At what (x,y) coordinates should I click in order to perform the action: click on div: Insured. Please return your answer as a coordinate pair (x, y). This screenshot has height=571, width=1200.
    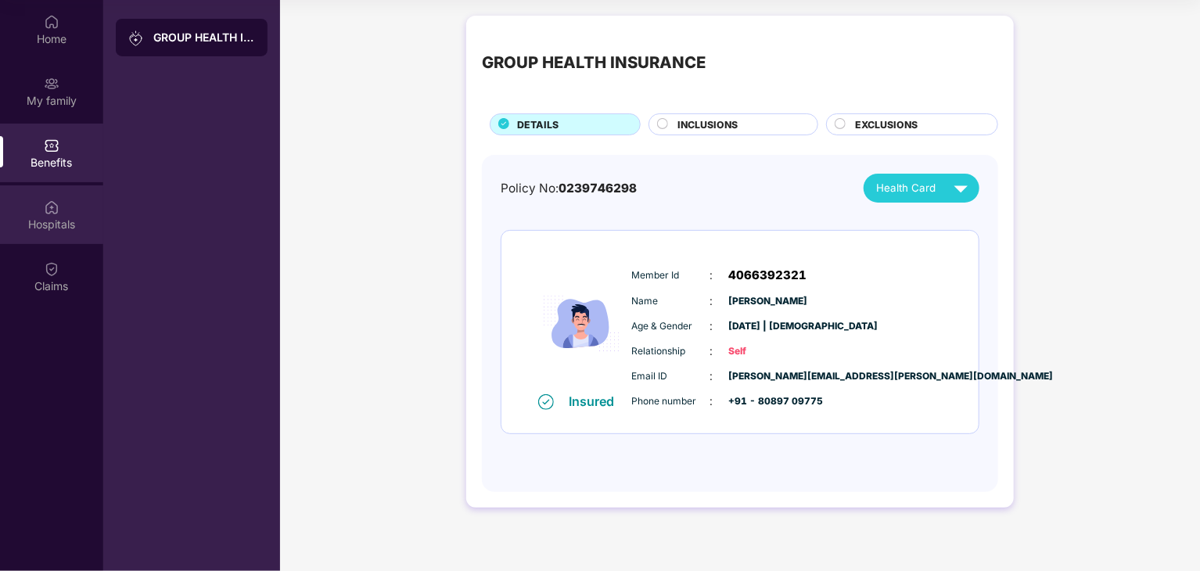
    Looking at the image, I should click on (597, 401).